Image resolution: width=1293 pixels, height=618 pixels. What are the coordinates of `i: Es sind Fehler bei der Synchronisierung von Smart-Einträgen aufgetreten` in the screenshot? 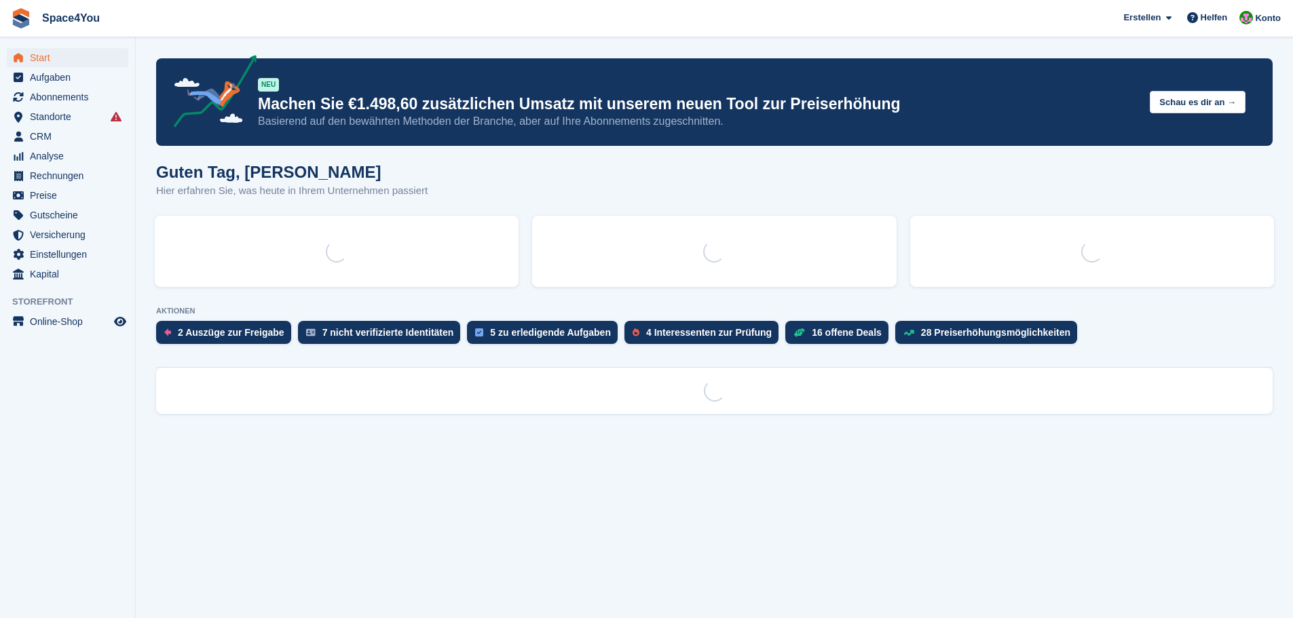 It's located at (116, 117).